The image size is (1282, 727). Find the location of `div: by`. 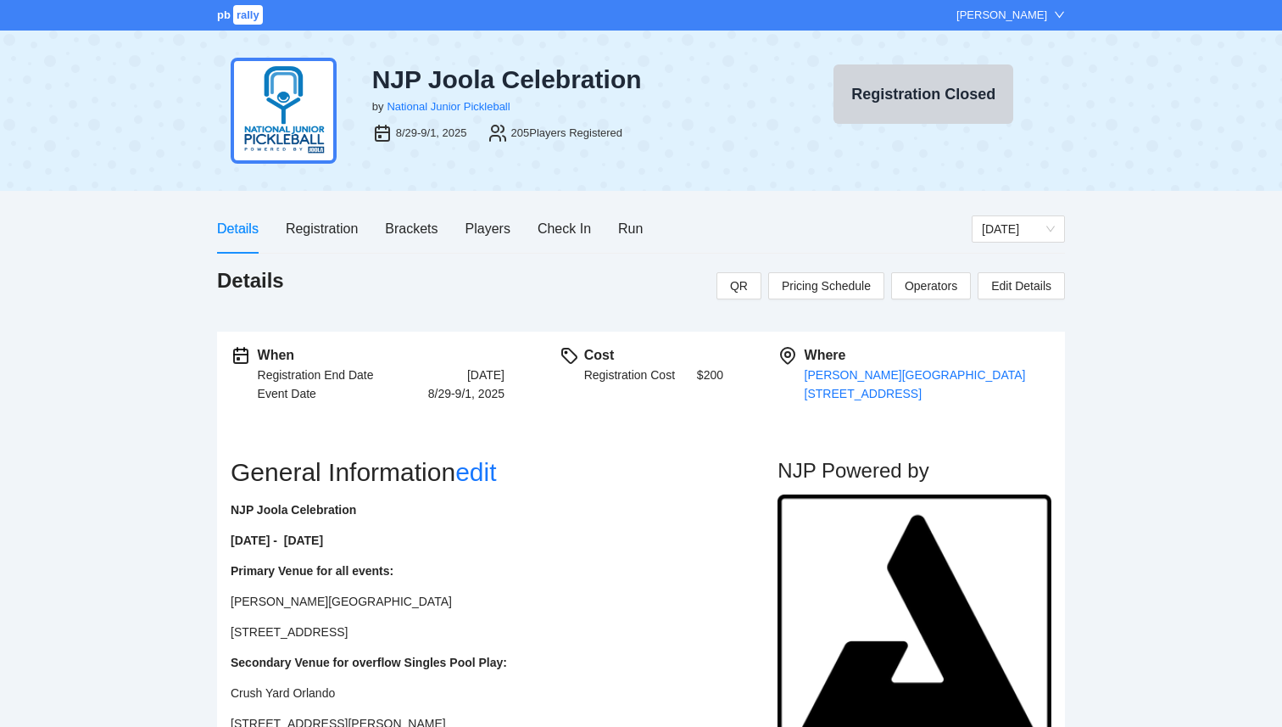

div: by is located at coordinates (378, 107).